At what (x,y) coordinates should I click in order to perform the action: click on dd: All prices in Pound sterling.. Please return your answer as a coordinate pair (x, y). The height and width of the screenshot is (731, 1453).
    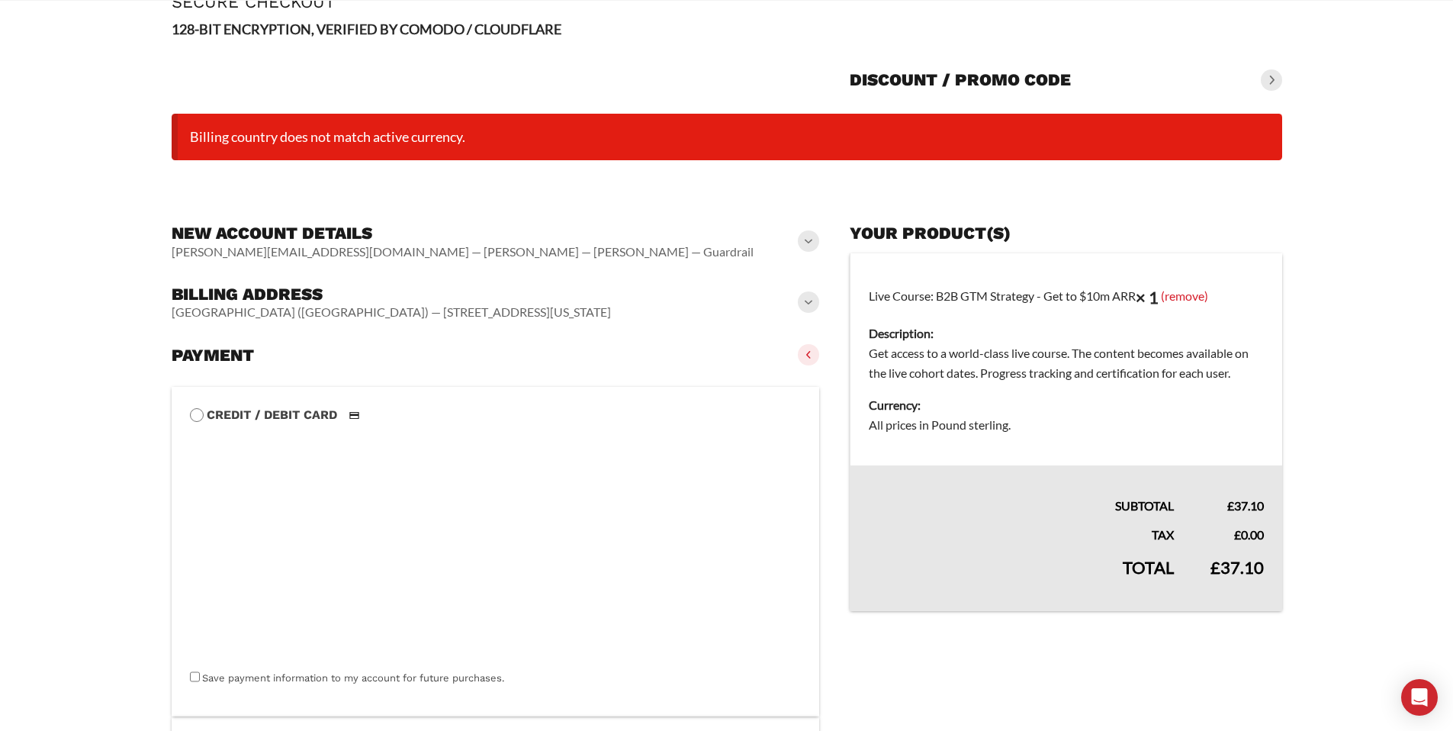
    Looking at the image, I should click on (1066, 425).